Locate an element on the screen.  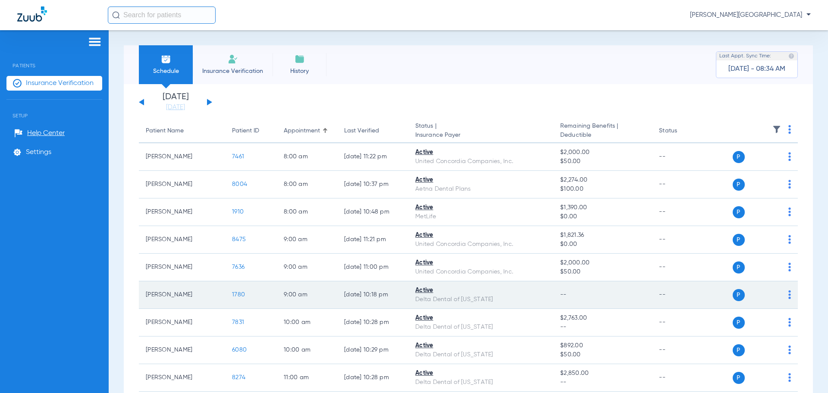
span: 1780 is located at coordinates (238, 294).